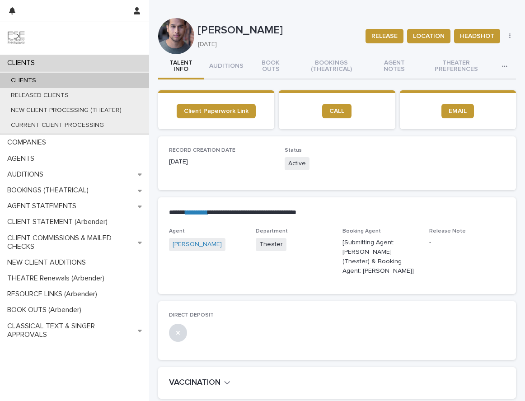 Image resolution: width=525 pixels, height=401 pixels. I want to click on span: Release Note, so click(447, 231).